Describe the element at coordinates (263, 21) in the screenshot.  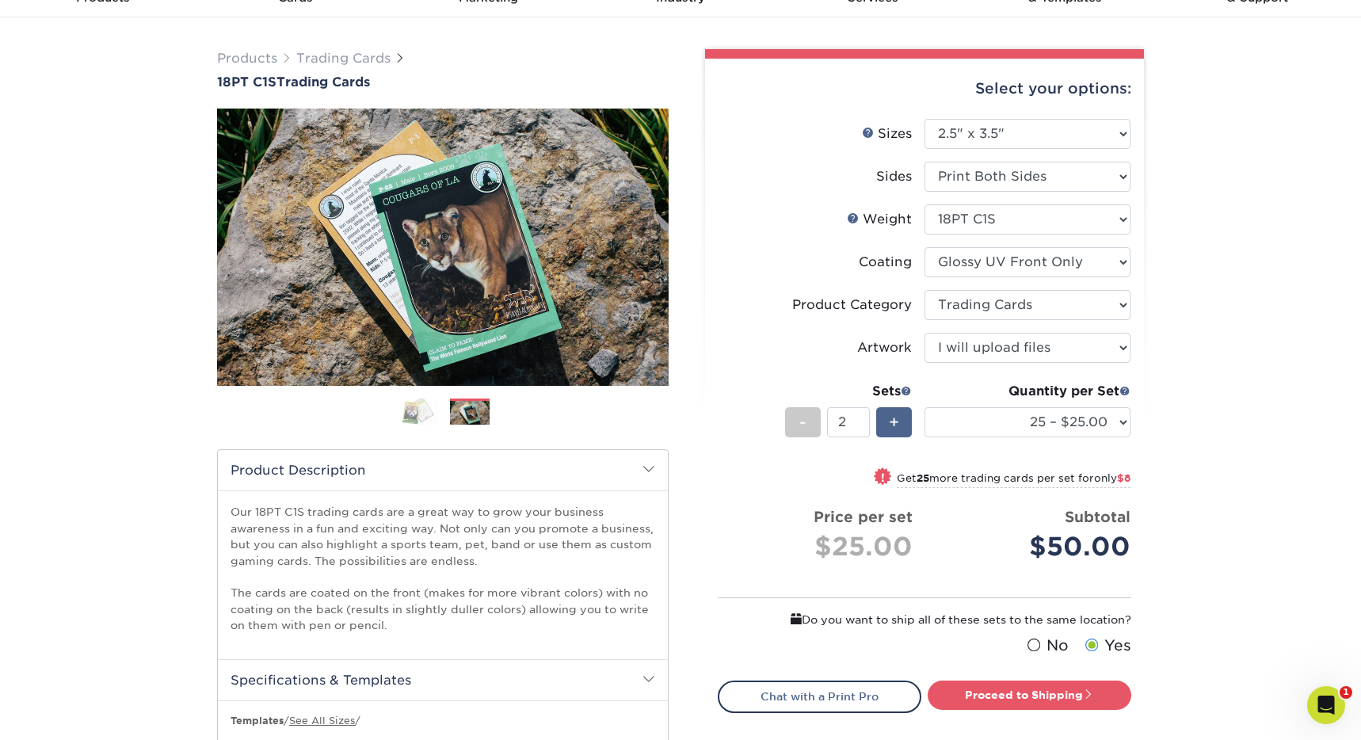
I see `button: Home` at that location.